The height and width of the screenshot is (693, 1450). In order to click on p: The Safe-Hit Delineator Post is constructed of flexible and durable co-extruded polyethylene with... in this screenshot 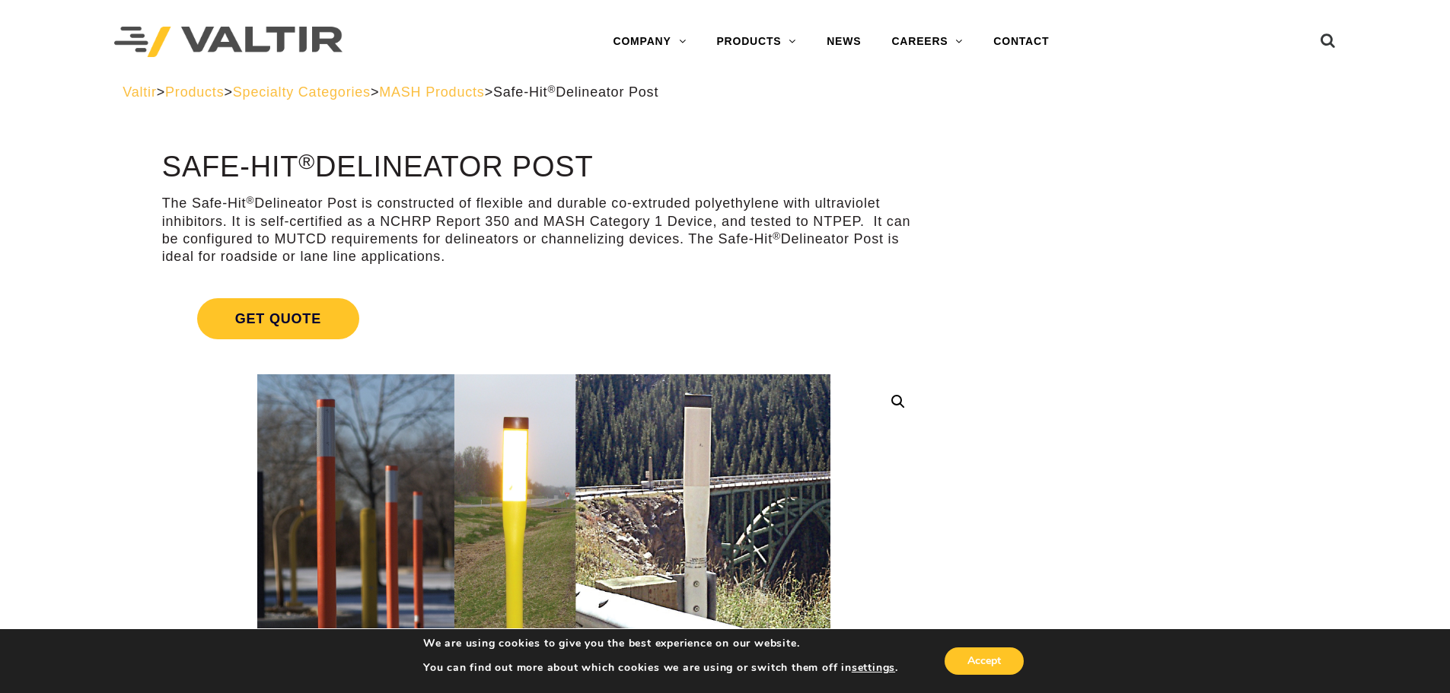, I will do `click(544, 231)`.